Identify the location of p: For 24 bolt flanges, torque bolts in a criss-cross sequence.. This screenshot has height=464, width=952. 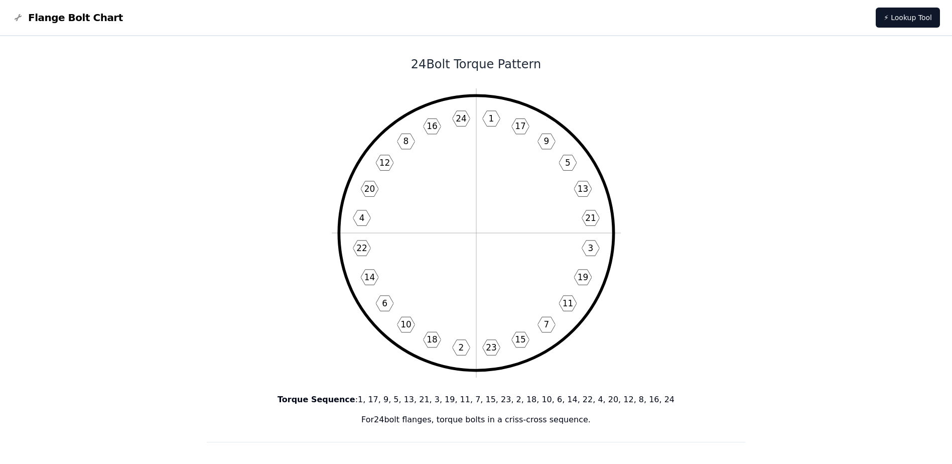
(476, 420).